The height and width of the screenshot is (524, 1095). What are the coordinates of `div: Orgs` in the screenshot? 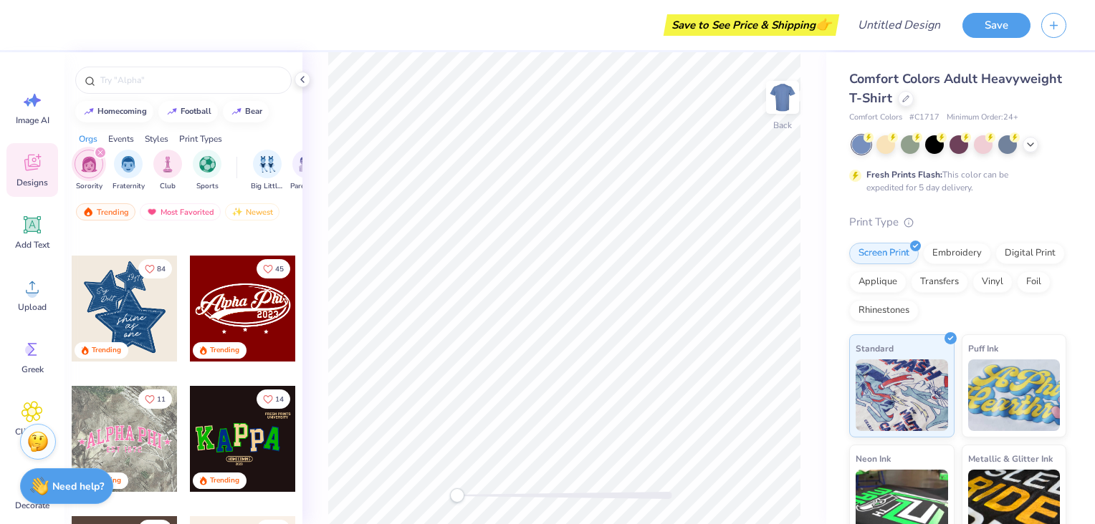 It's located at (88, 139).